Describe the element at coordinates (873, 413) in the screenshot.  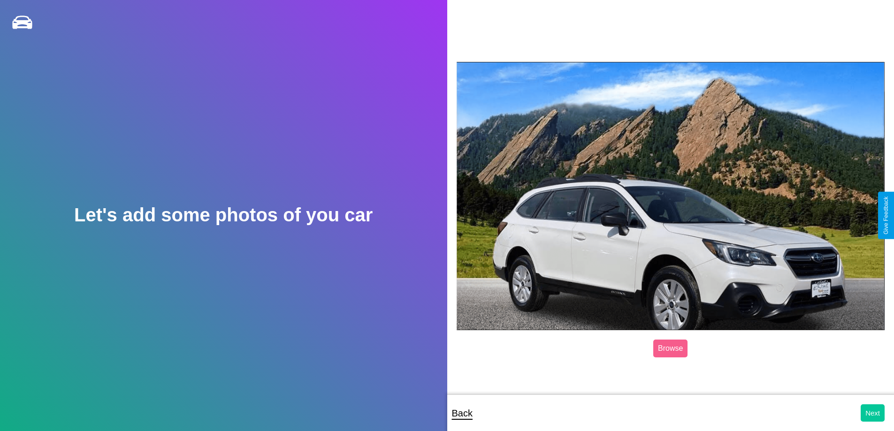
I see `button: Next` at that location.